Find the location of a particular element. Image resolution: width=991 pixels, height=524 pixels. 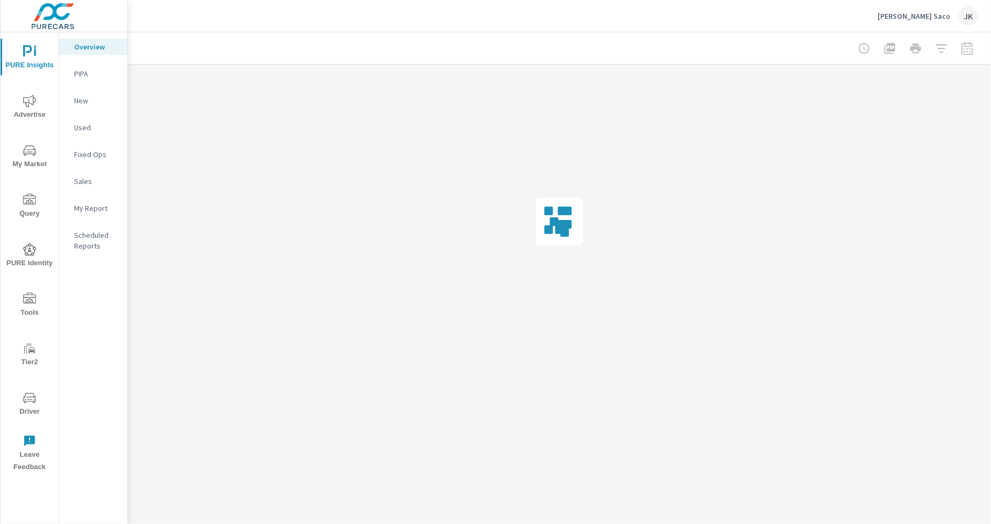

div: nav menu is located at coordinates (30, 255).